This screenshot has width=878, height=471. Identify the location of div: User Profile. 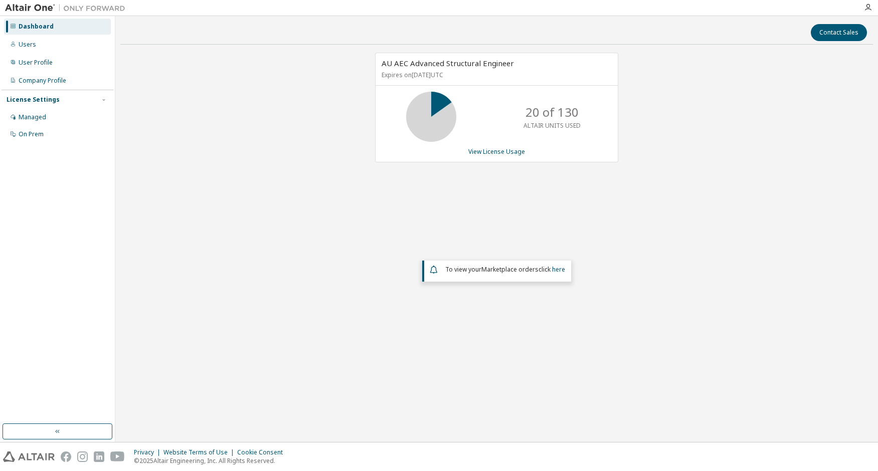
(36, 63).